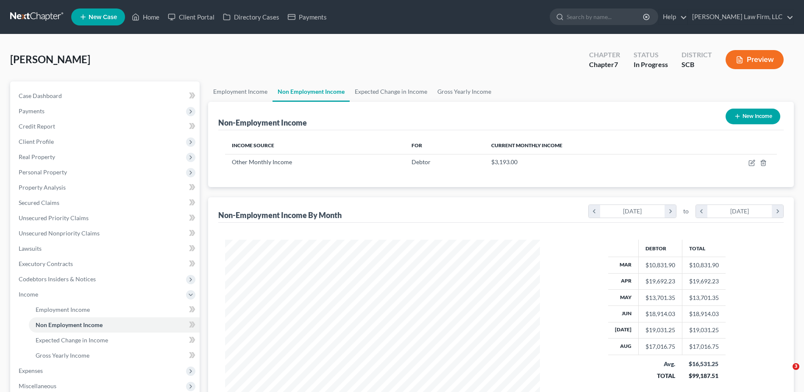 This screenshot has width=804, height=392. I want to click on div: Non-Employment Income By Month, so click(280, 215).